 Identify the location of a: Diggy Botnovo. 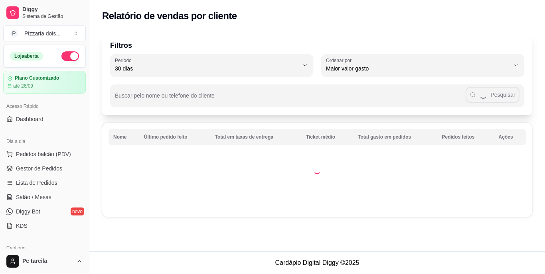
(44, 212).